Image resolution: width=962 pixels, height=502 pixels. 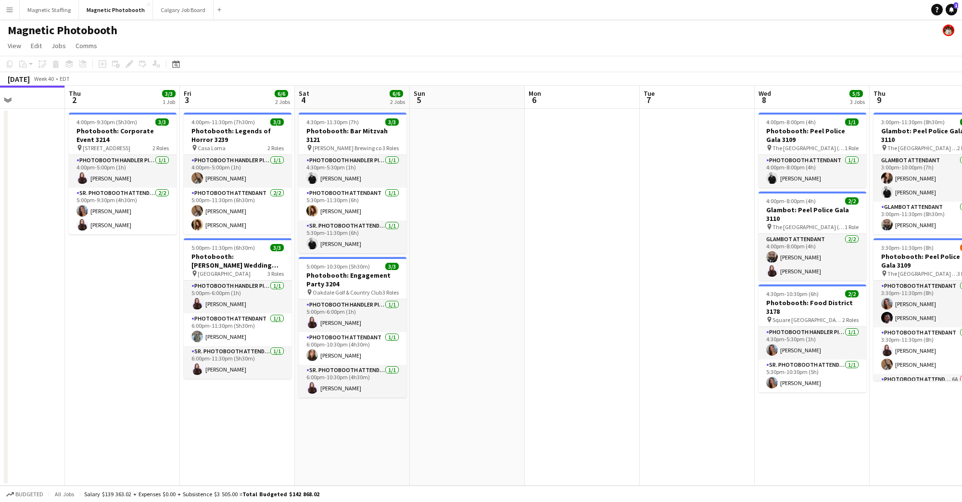 What do you see at coordinates (49, 10) in the screenshot?
I see `button: Magnetic Staffing` at bounding box center [49, 10].